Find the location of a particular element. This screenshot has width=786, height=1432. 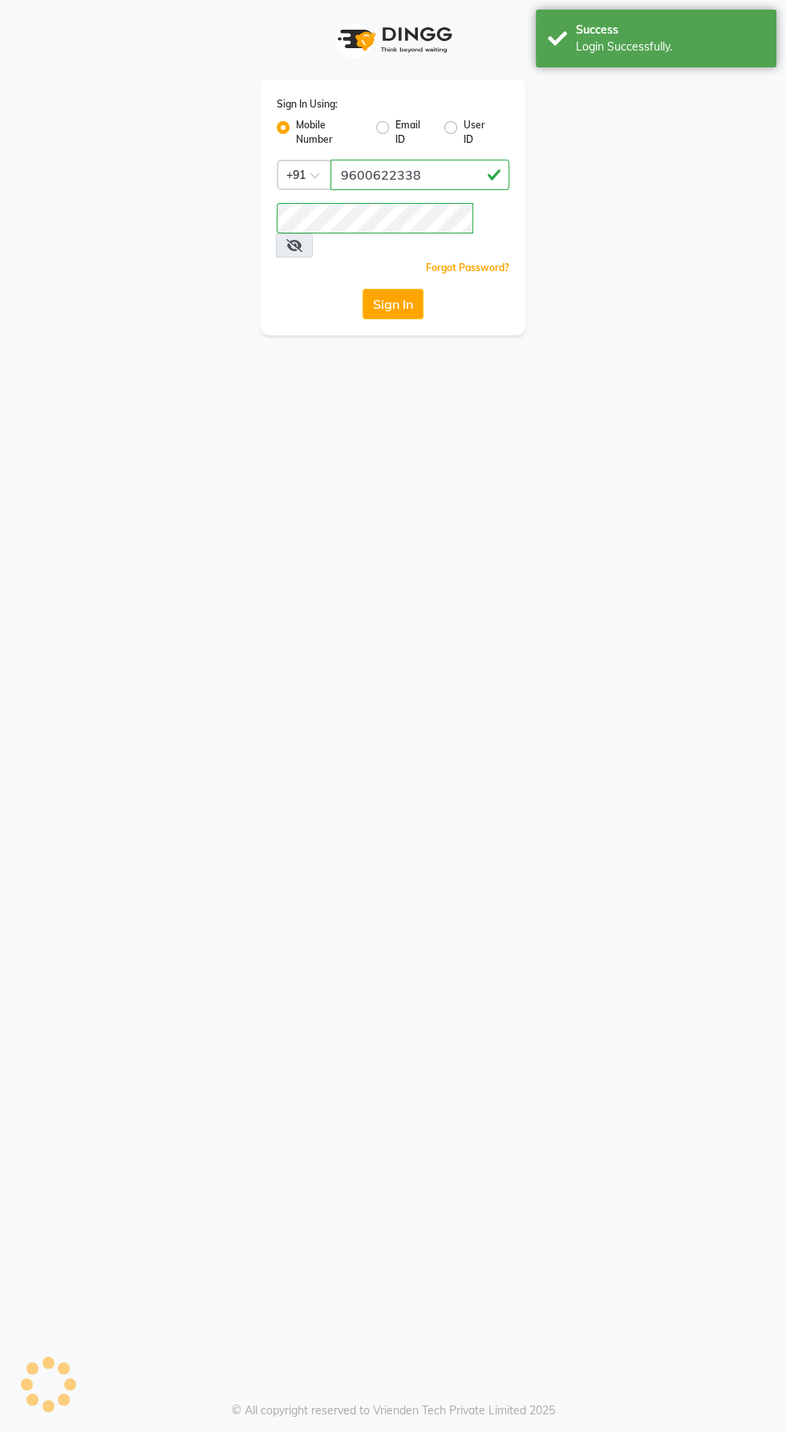

div: Login Successfully. is located at coordinates (670, 47).